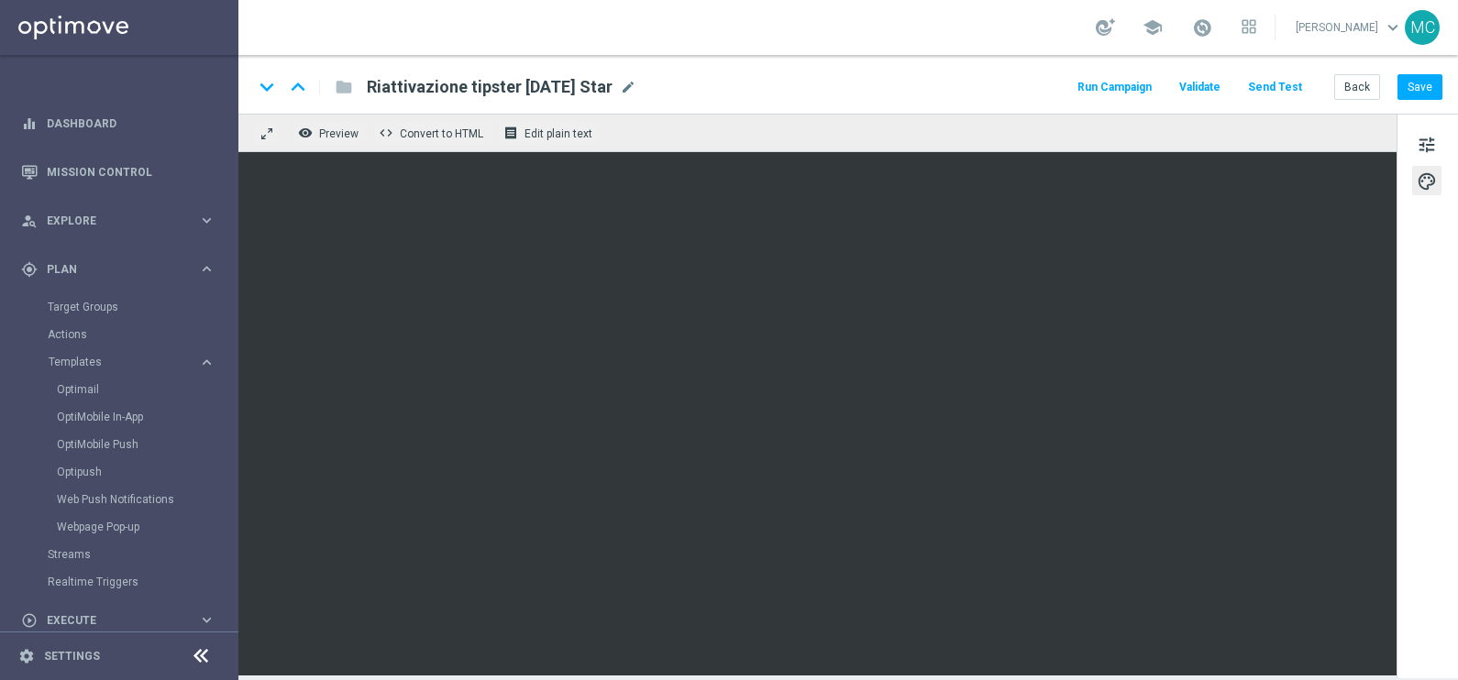  I want to click on div: Plan, so click(109, 270).